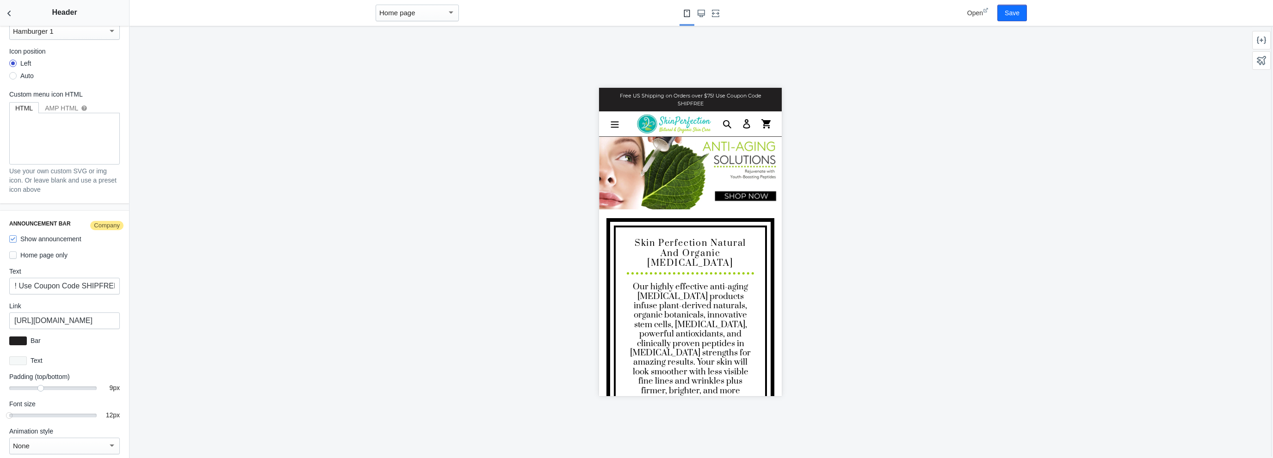 The height and width of the screenshot is (458, 1273). What do you see at coordinates (16, 36) in the screenshot?
I see `button: Menu` at bounding box center [16, 36].